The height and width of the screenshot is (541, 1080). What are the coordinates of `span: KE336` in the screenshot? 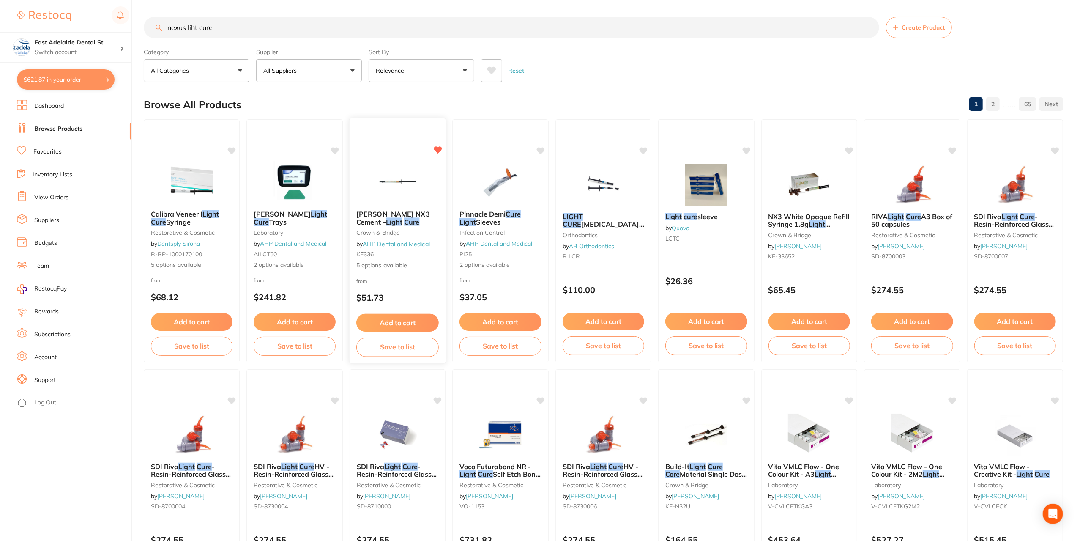 It's located at (365, 254).